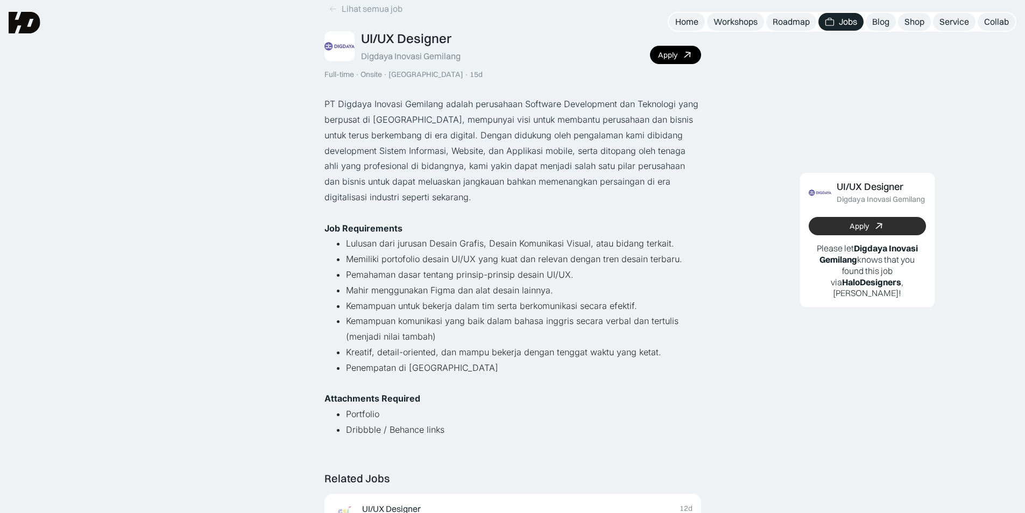 Image resolution: width=1025 pixels, height=513 pixels. Describe the element at coordinates (357, 478) in the screenshot. I see `div: Related Jobs` at that location.